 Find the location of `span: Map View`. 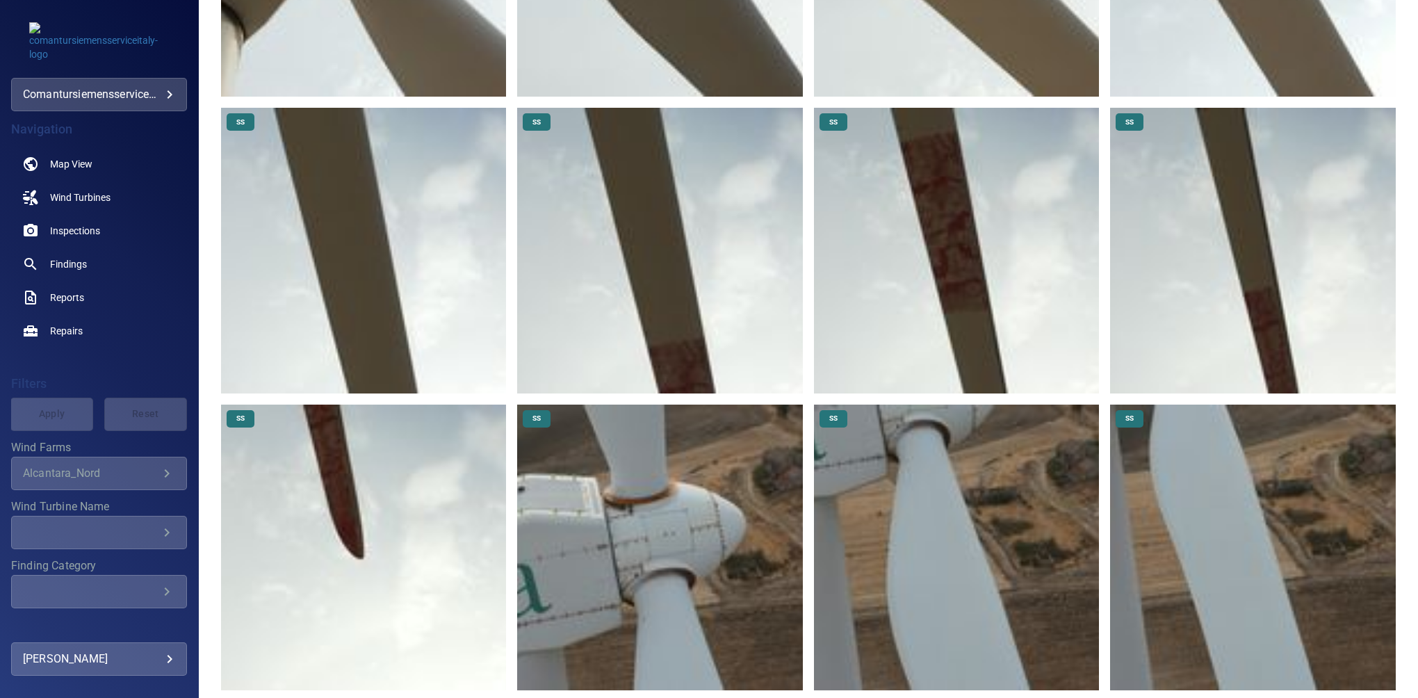

span: Map View is located at coordinates (71, 164).